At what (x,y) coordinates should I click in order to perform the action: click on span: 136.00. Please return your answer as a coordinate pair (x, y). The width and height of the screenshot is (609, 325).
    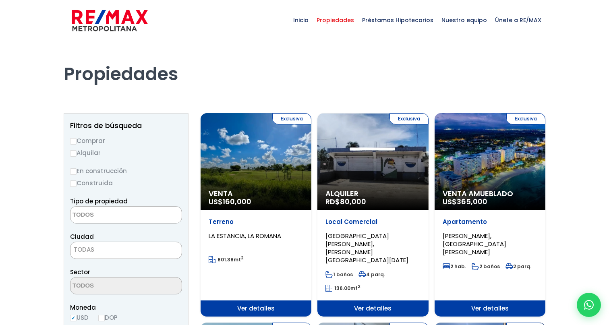
    Looking at the image, I should click on (343, 288).